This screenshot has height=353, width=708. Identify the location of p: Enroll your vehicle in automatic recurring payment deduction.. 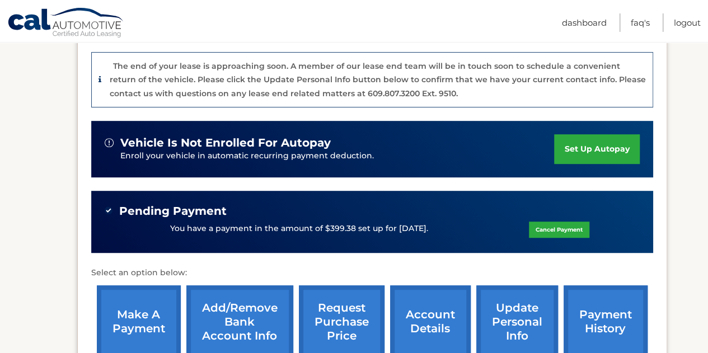
(337, 156).